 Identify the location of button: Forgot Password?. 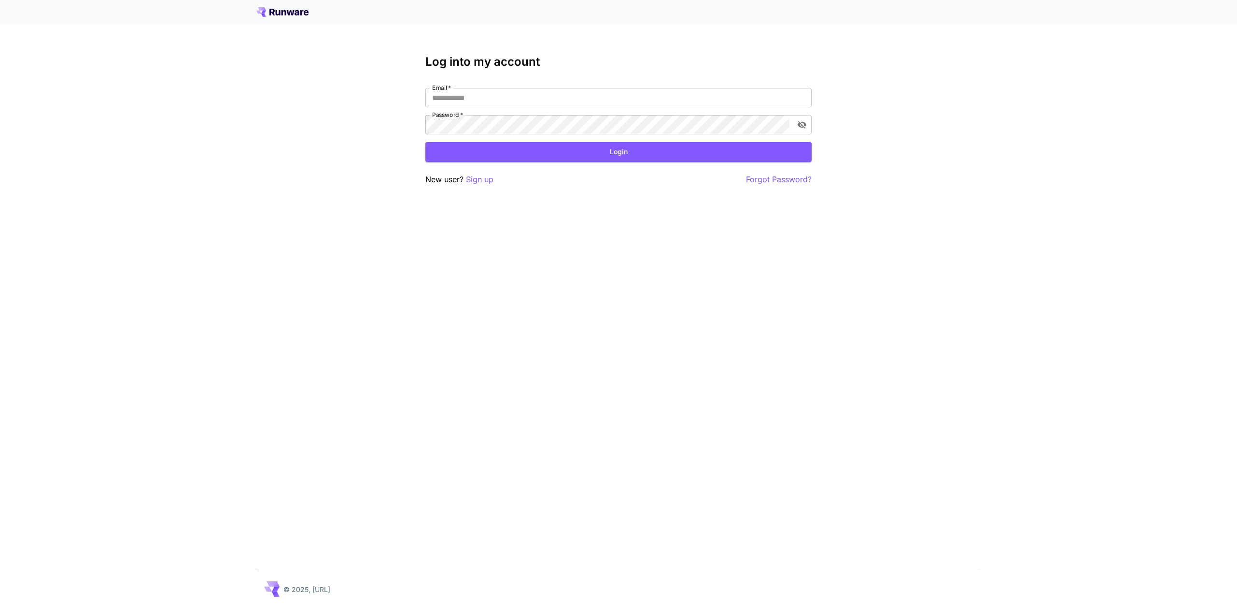
(779, 179).